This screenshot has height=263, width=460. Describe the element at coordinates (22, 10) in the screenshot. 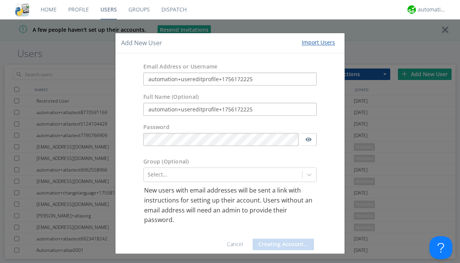

I see `img: cddb5a64eb264b2086981ab96f4c1ba7` at that location.